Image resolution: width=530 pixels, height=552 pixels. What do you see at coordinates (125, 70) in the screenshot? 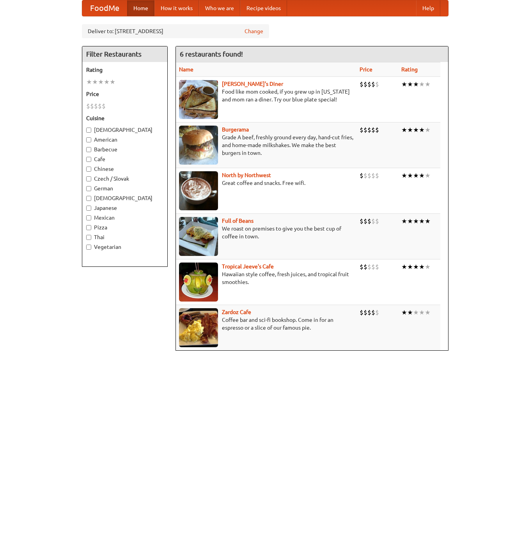
I see `h5: Rating` at bounding box center [125, 70].